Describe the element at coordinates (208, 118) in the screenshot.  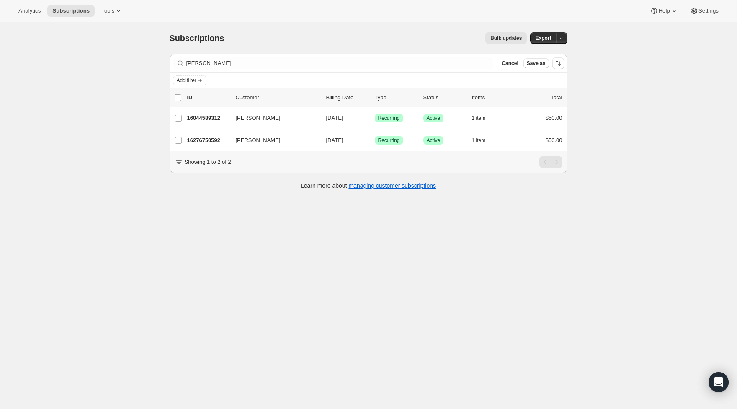
I see `p: 16044589312` at that location.